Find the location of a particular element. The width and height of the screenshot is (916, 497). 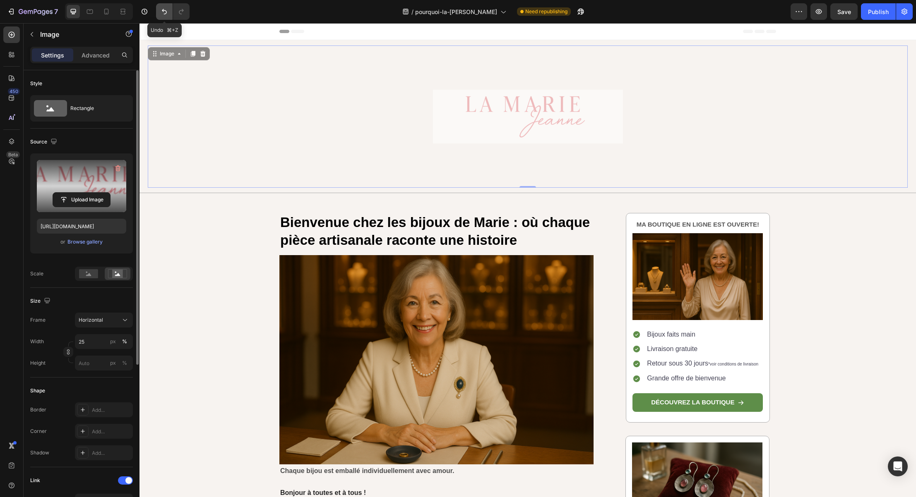

button: Browse gallery is located at coordinates (85, 242).